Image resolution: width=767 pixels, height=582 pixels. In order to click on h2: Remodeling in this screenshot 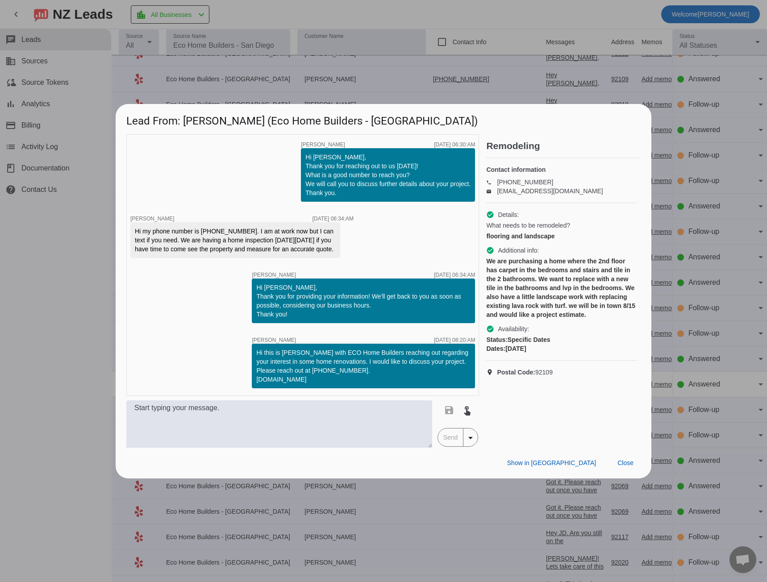, I will do `click(564, 146)`.